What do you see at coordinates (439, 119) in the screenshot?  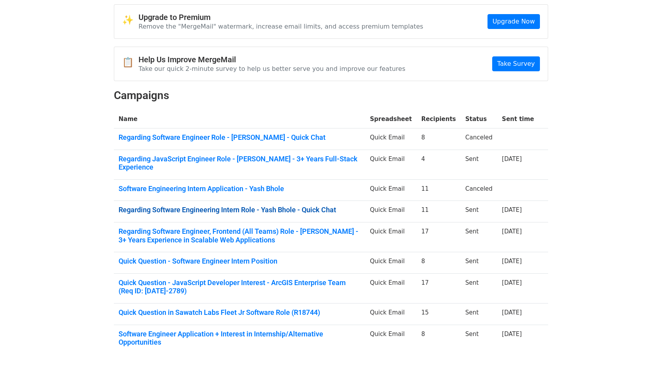 I see `th: Recipients` at bounding box center [439, 119].